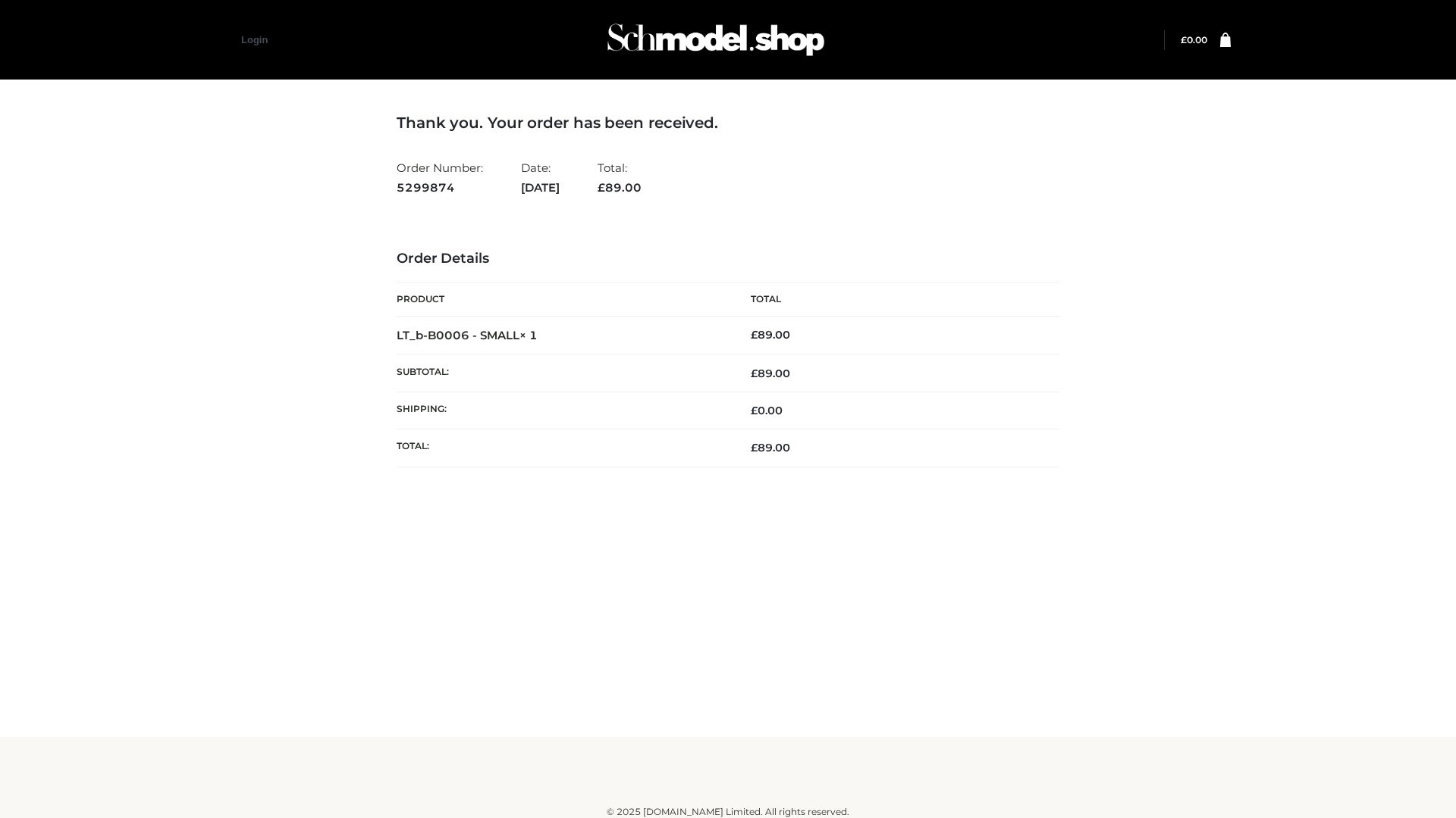 The image size is (1456, 818). Describe the element at coordinates (539, 178) in the screenshot. I see `li: Date:` at that location.